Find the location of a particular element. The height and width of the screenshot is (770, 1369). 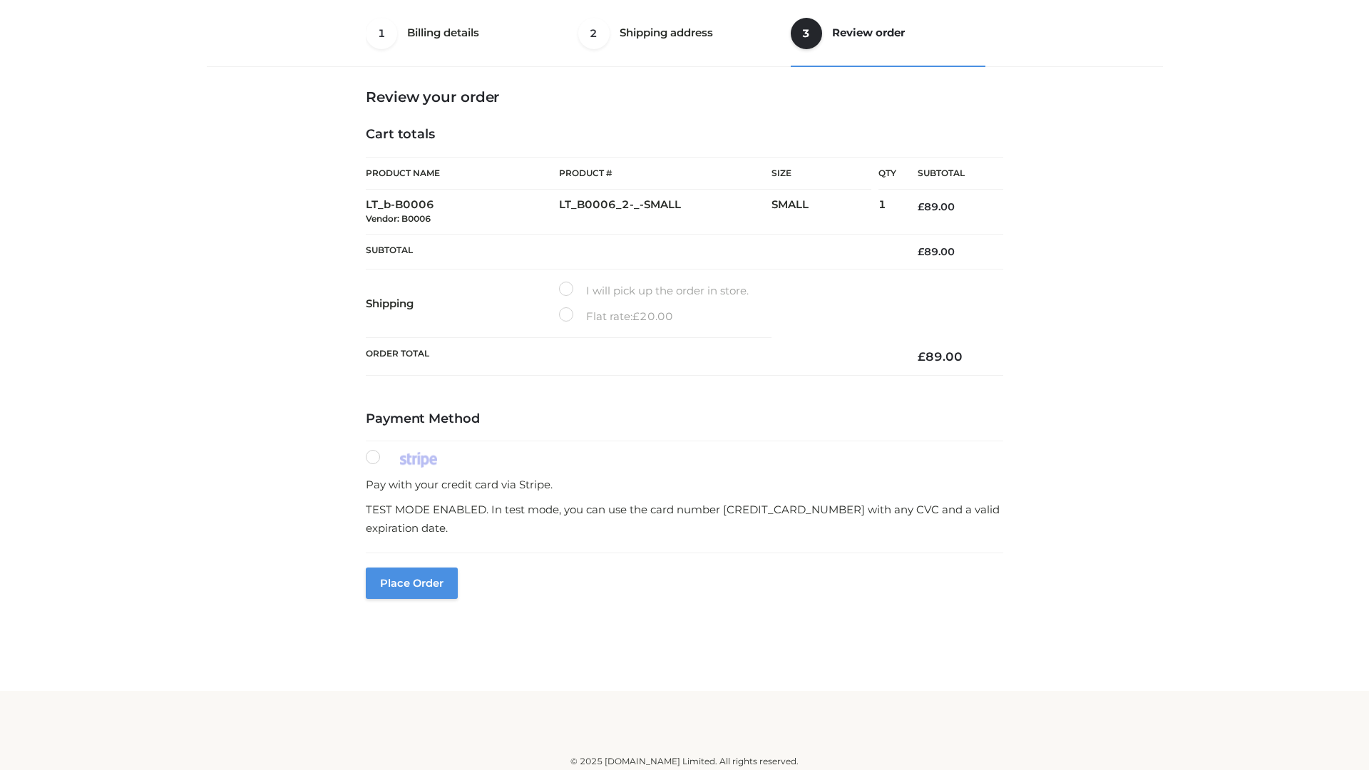

button: Place order is located at coordinates (411, 583).